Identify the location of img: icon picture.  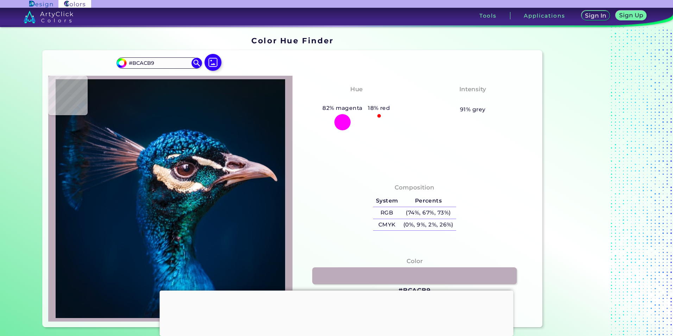
(213, 62).